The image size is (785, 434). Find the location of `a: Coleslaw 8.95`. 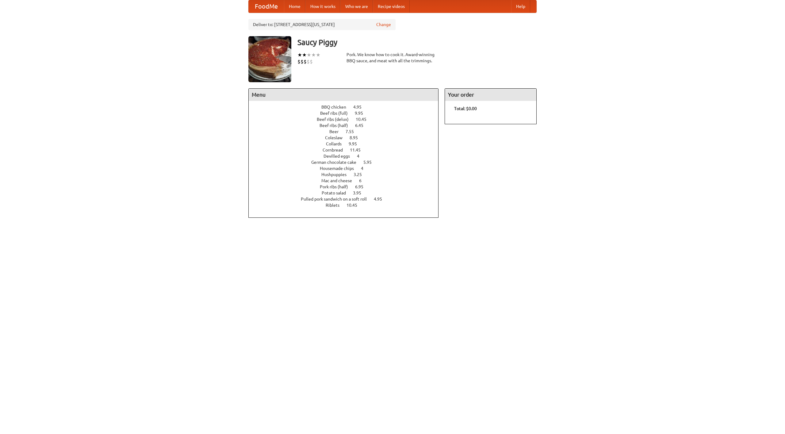

a: Coleslaw 8.95 is located at coordinates (347, 138).